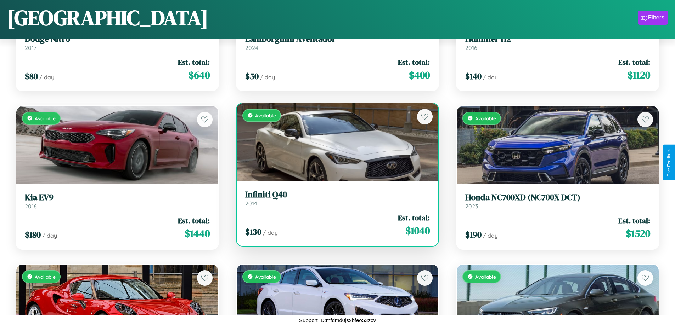 This screenshot has width=675, height=325. I want to click on span: $ 1520, so click(637, 234).